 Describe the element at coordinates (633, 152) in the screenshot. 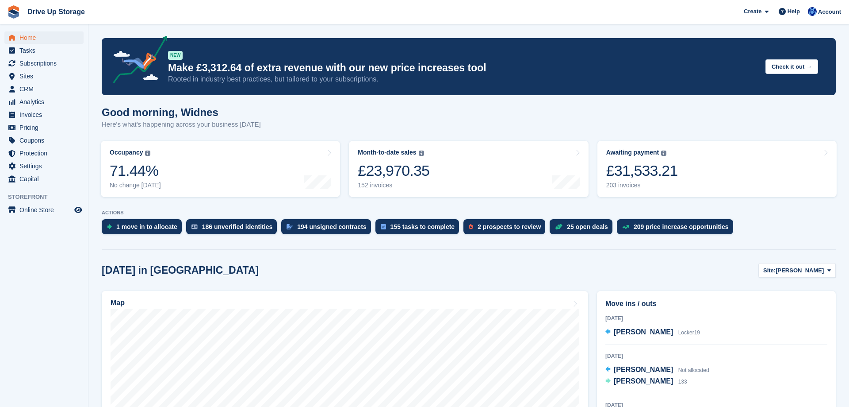

I see `div: Awaiting payment` at that location.